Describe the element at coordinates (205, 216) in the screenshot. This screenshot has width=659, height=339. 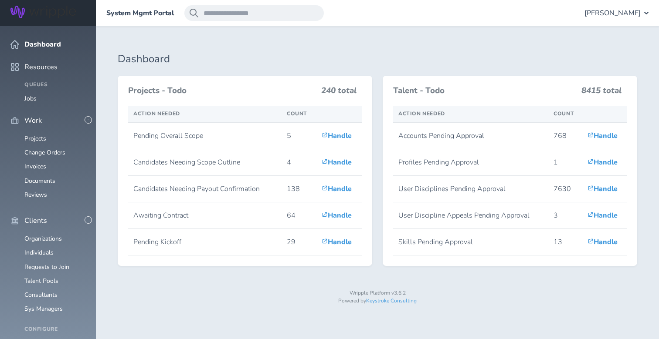
I see `td: Awaiting Contract` at that location.